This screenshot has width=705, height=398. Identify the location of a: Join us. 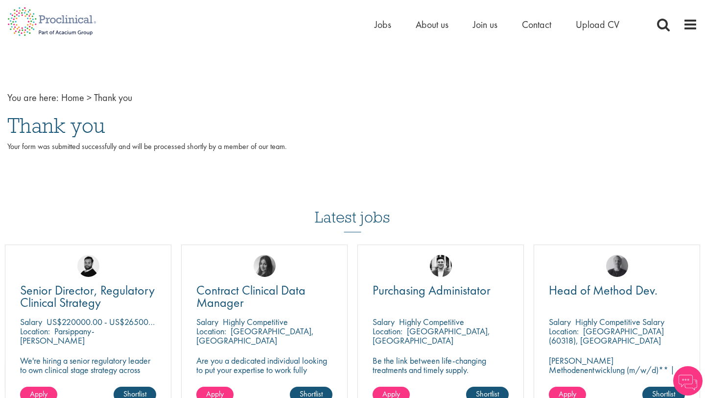
(485, 24).